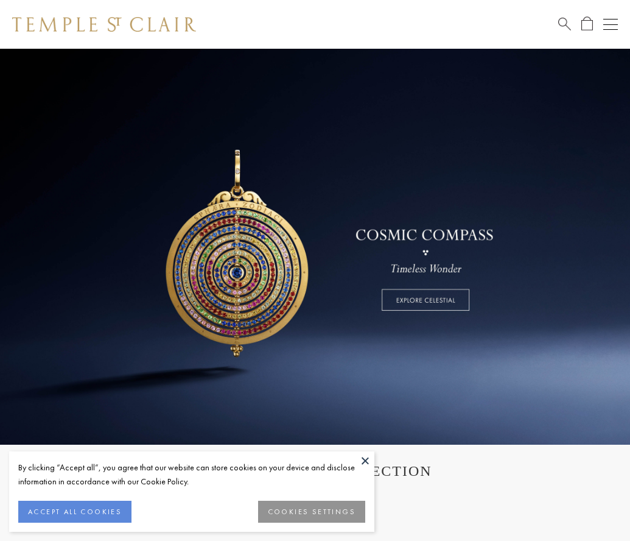  I want to click on img: Temple St. Clair, so click(104, 24).